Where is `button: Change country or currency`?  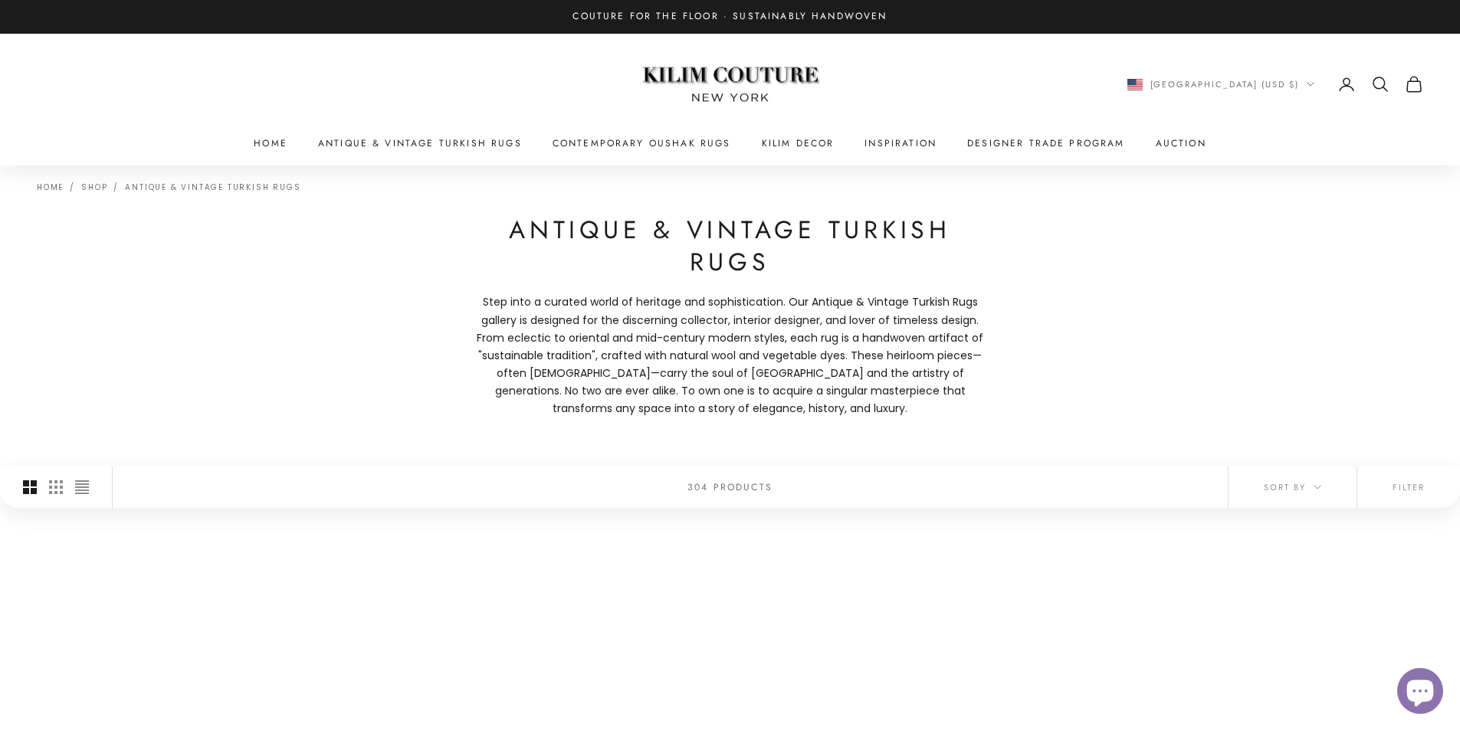
button: Change country or currency is located at coordinates (1221, 84).